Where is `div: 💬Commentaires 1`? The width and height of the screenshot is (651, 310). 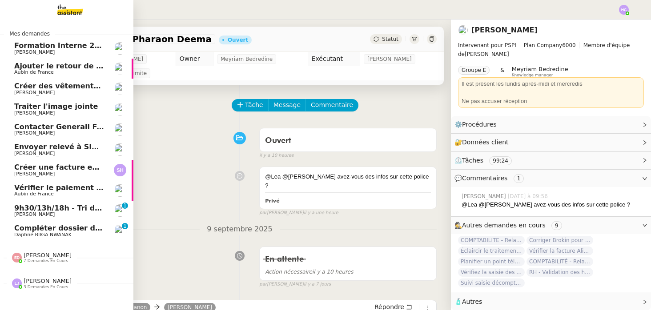
div: 💬Commentaires 1 is located at coordinates (551, 178).